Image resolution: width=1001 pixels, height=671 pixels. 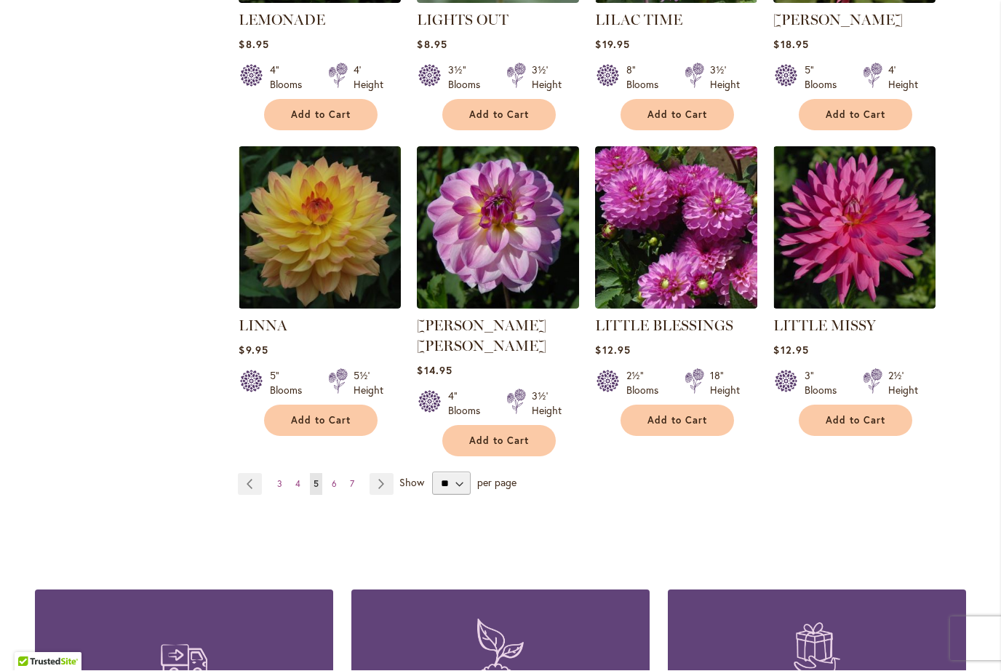 What do you see at coordinates (463, 20) in the screenshot?
I see `a: LIGHTS OUT` at bounding box center [463, 20].